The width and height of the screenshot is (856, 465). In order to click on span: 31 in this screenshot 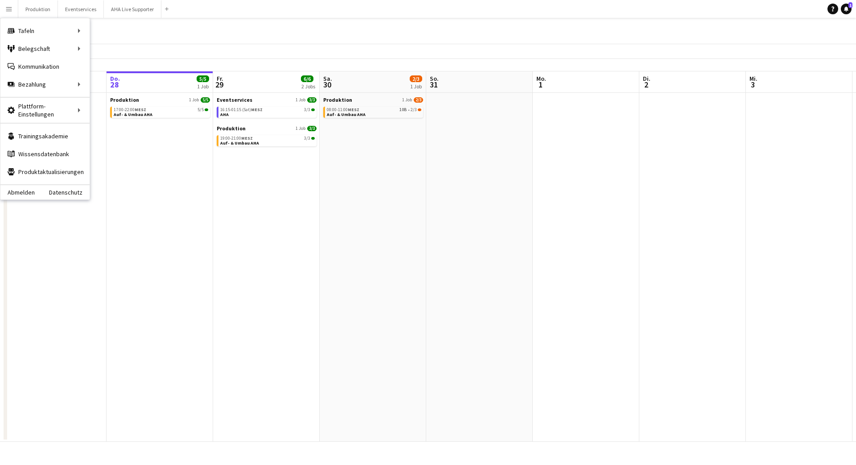, I will do `click(434, 84)`.